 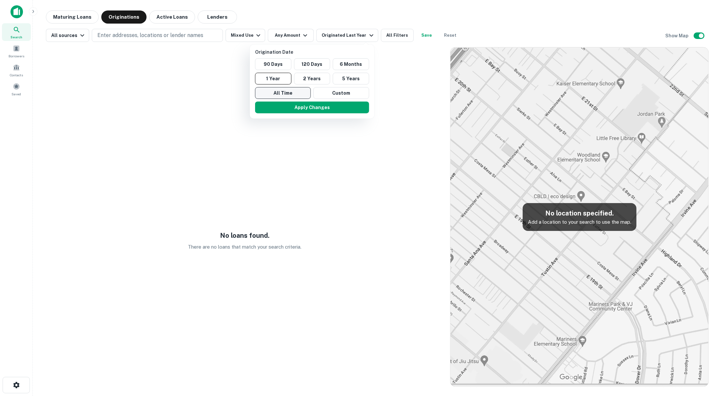 What do you see at coordinates (351, 79) in the screenshot?
I see `button: 5 Years` at bounding box center [351, 79].